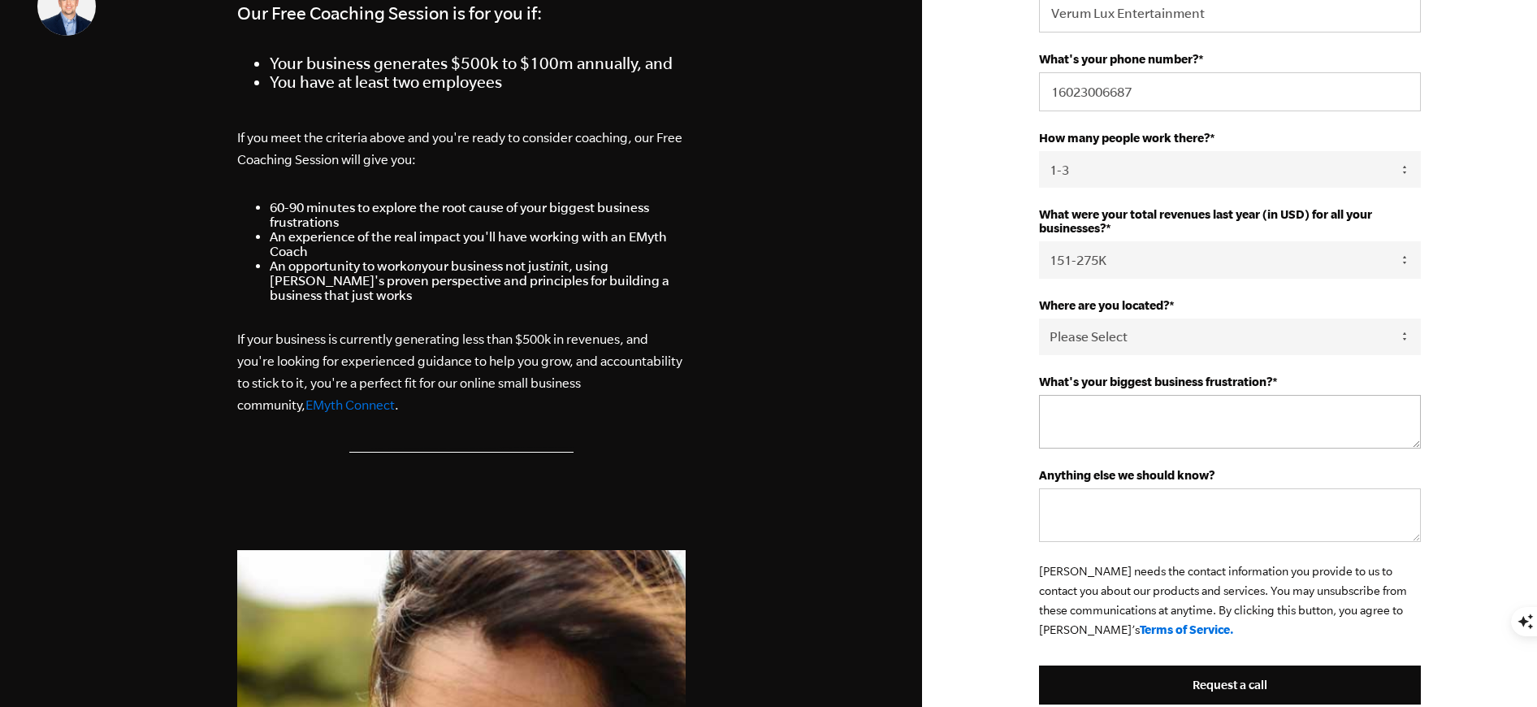  I want to click on p: If you meet the criteria above and you're ready to consider coaching, our Free Coaching Session w..., so click(462, 149).